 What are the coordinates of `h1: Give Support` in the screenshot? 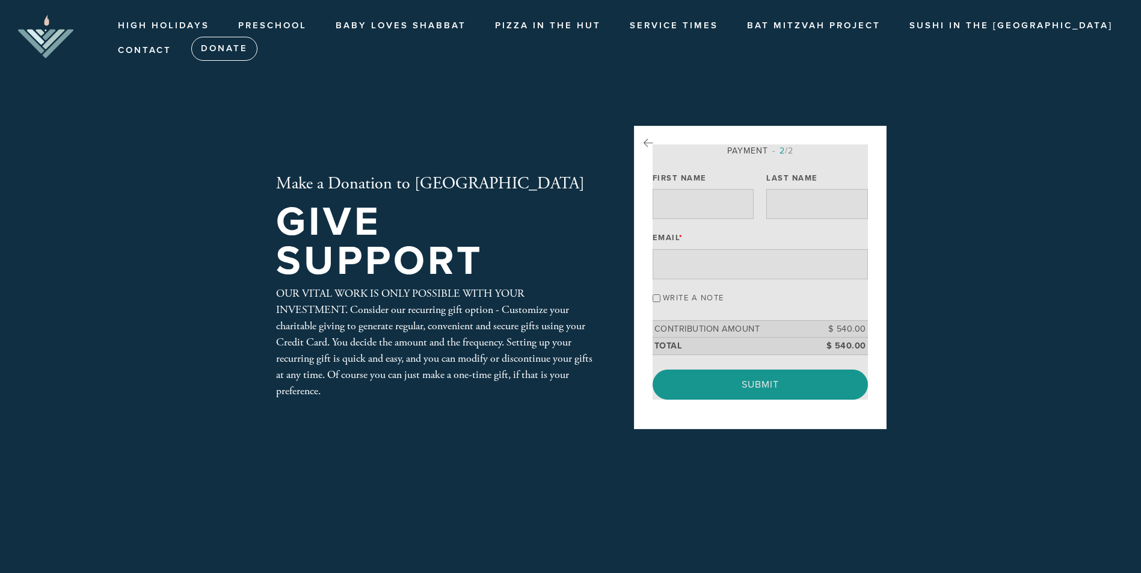 It's located at (436, 241).